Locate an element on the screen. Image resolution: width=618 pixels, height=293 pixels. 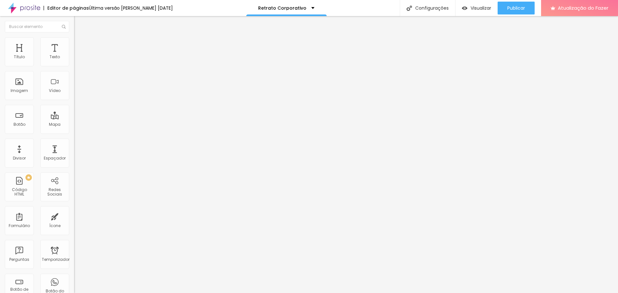
font: Imagem is located at coordinates (19, 90).